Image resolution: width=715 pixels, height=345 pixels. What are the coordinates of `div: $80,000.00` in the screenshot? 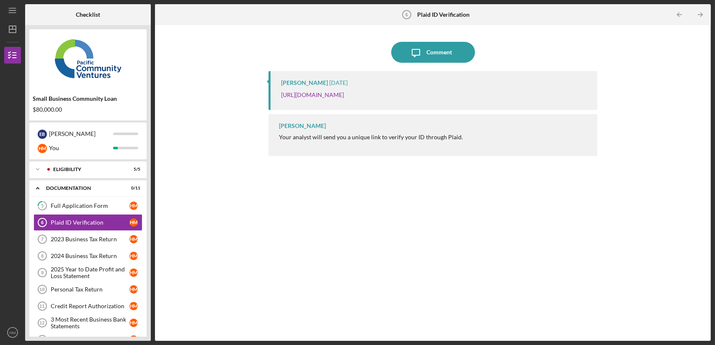 It's located at (88, 110).